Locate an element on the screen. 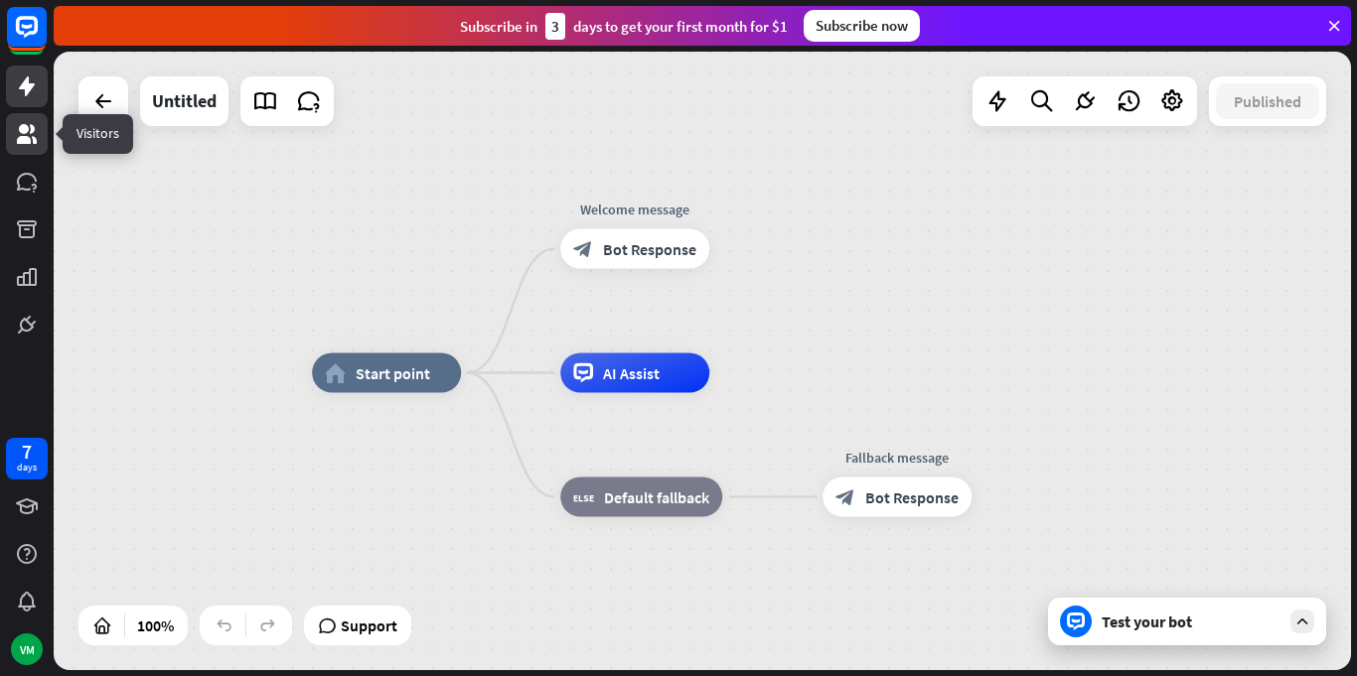  div: 7 is located at coordinates (27, 452).